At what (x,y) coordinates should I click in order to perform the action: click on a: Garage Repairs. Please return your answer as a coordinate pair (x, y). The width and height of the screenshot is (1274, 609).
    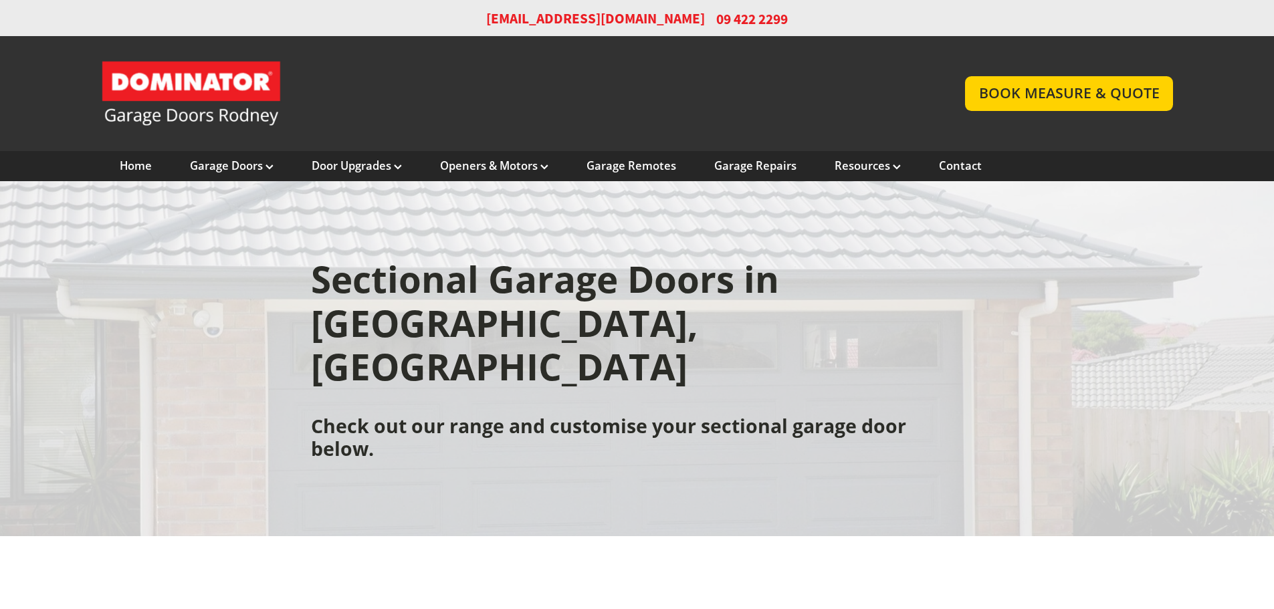
    Looking at the image, I should click on (755, 166).